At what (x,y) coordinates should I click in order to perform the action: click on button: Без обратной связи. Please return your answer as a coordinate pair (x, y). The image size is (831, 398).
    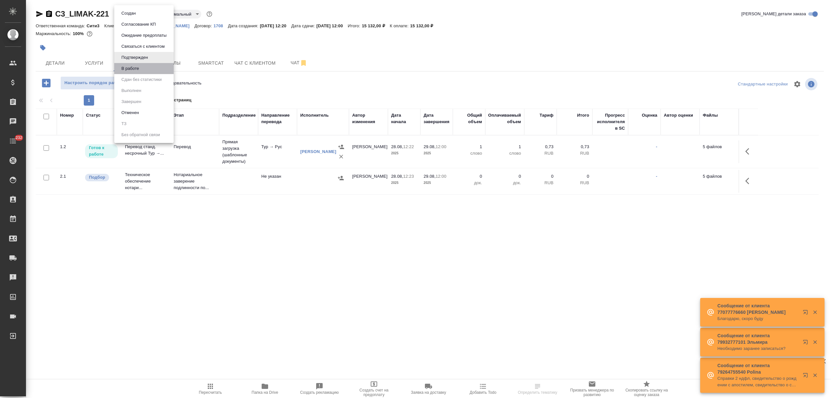
    Looking at the image, I should click on (141, 135).